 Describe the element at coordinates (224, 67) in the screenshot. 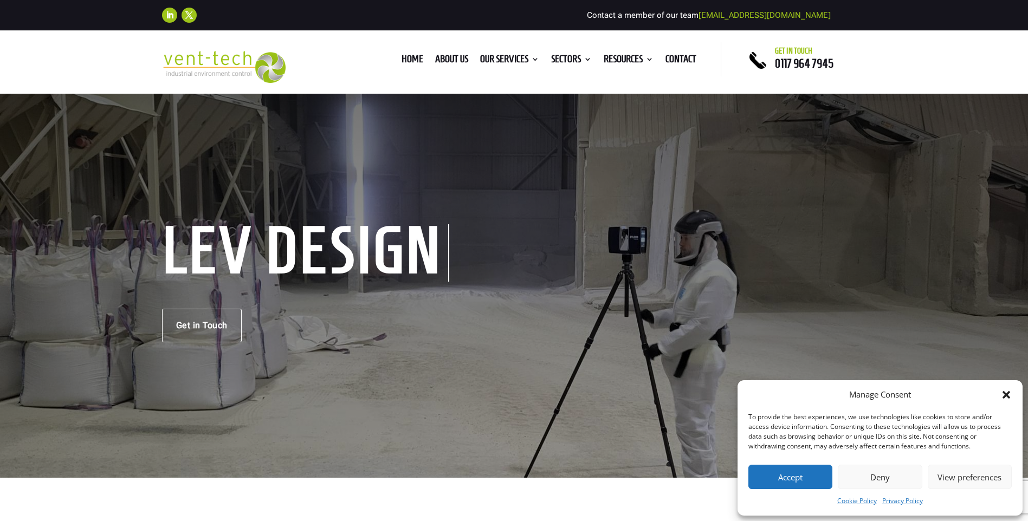

I see `img: 2023-09-27T08_35_16.549ZVENT-TECH---Clear-background` at that location.